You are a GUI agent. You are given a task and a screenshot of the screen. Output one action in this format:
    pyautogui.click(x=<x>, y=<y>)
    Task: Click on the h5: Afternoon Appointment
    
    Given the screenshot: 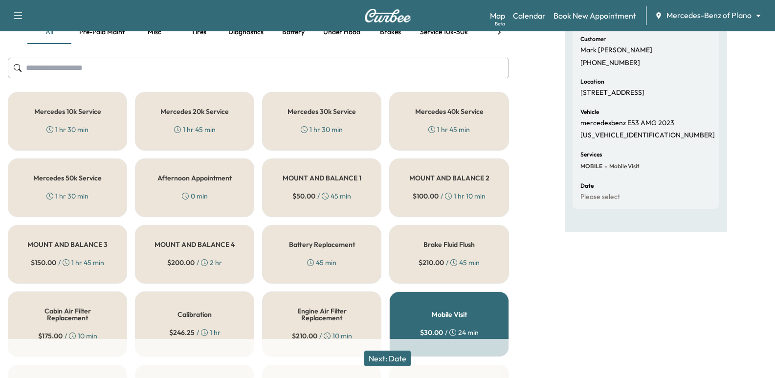 What is the action you would take?
    pyautogui.click(x=195, y=178)
    